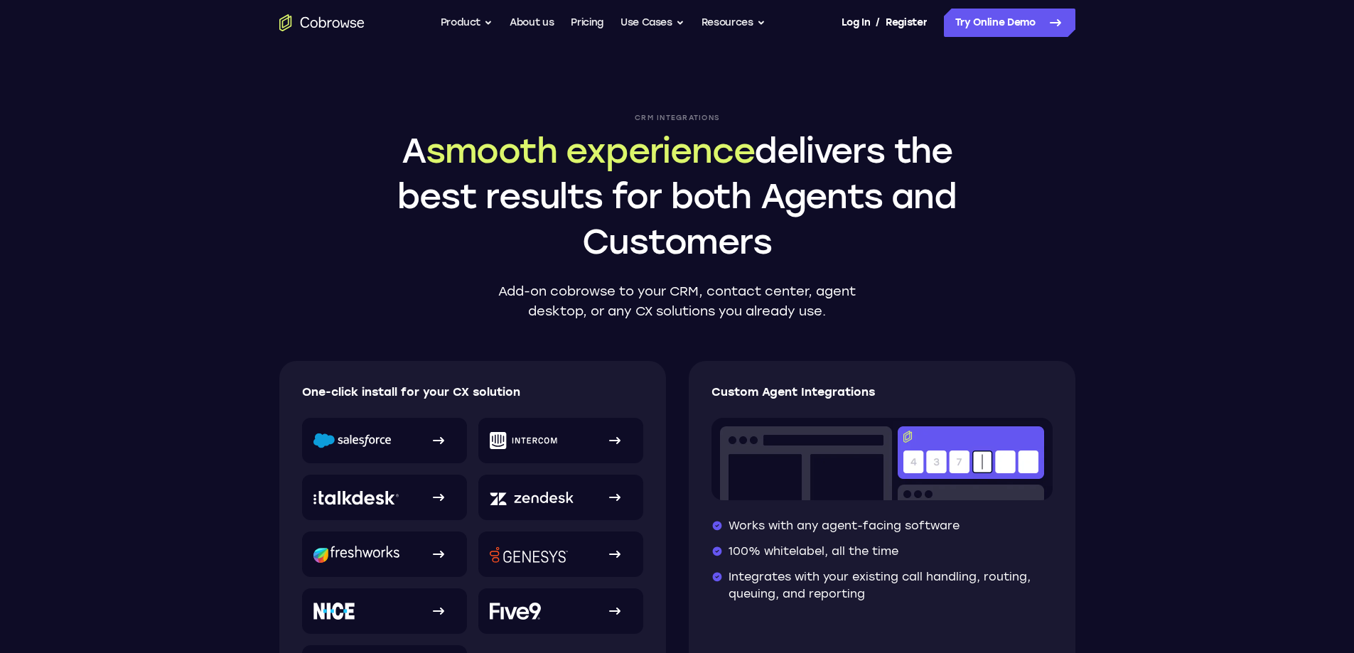 The image size is (1354, 653). What do you see at coordinates (587, 23) in the screenshot?
I see `a: Pricing` at bounding box center [587, 23].